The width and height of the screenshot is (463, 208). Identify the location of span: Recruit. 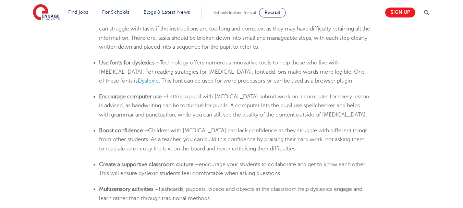
(273, 12).